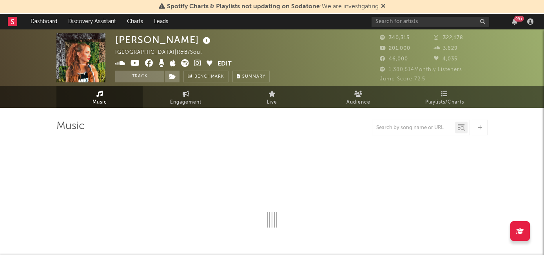 Image resolution: width=544 pixels, height=255 pixels. What do you see at coordinates (430, 22) in the screenshot?
I see `input: Search for artists` at bounding box center [430, 22].